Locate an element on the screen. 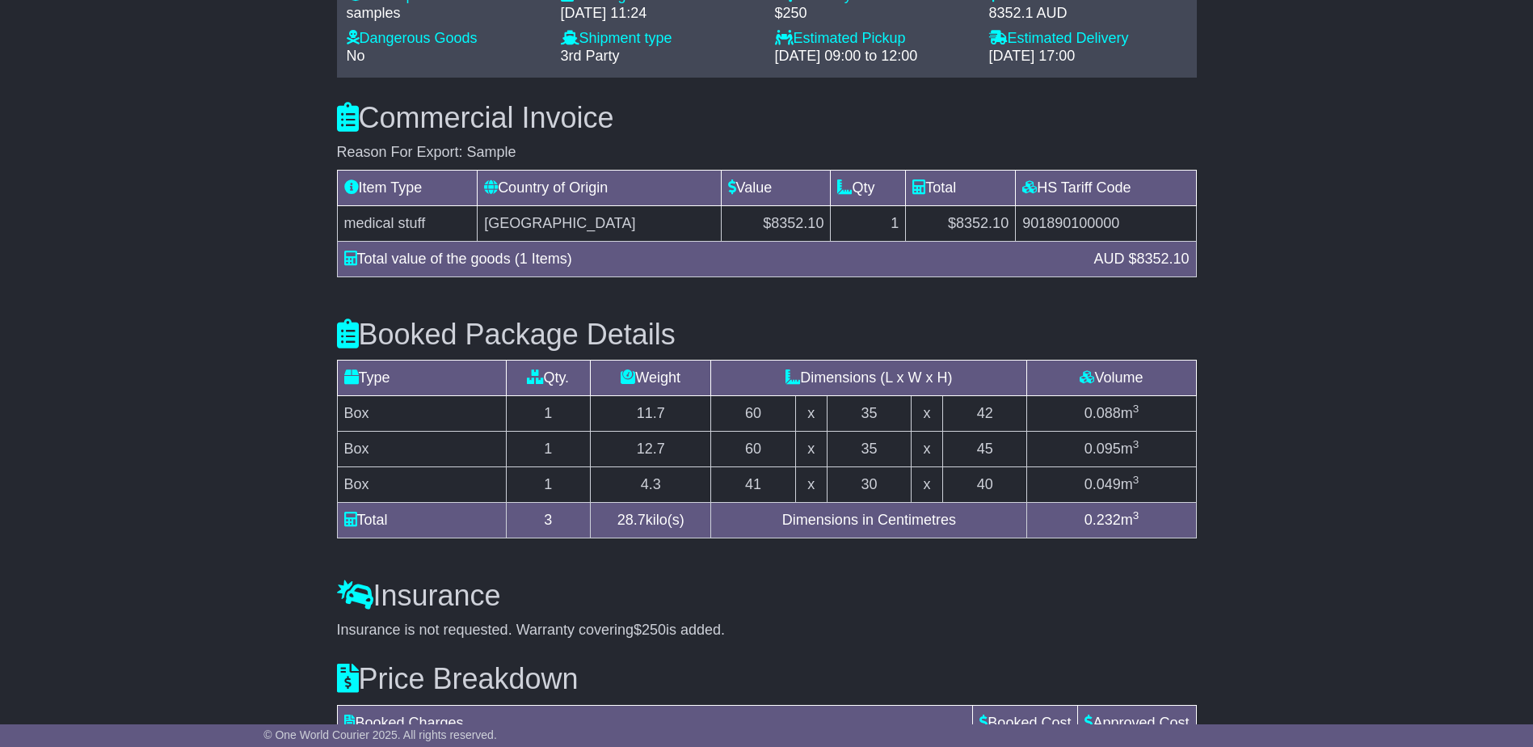  div: Dangerous Goods is located at coordinates (445, 39).